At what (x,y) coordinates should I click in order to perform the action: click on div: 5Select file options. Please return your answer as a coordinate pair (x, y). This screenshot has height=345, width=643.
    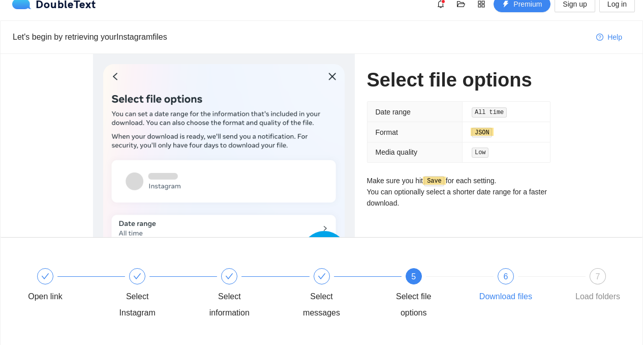
    Looking at the image, I should click on (430, 294).